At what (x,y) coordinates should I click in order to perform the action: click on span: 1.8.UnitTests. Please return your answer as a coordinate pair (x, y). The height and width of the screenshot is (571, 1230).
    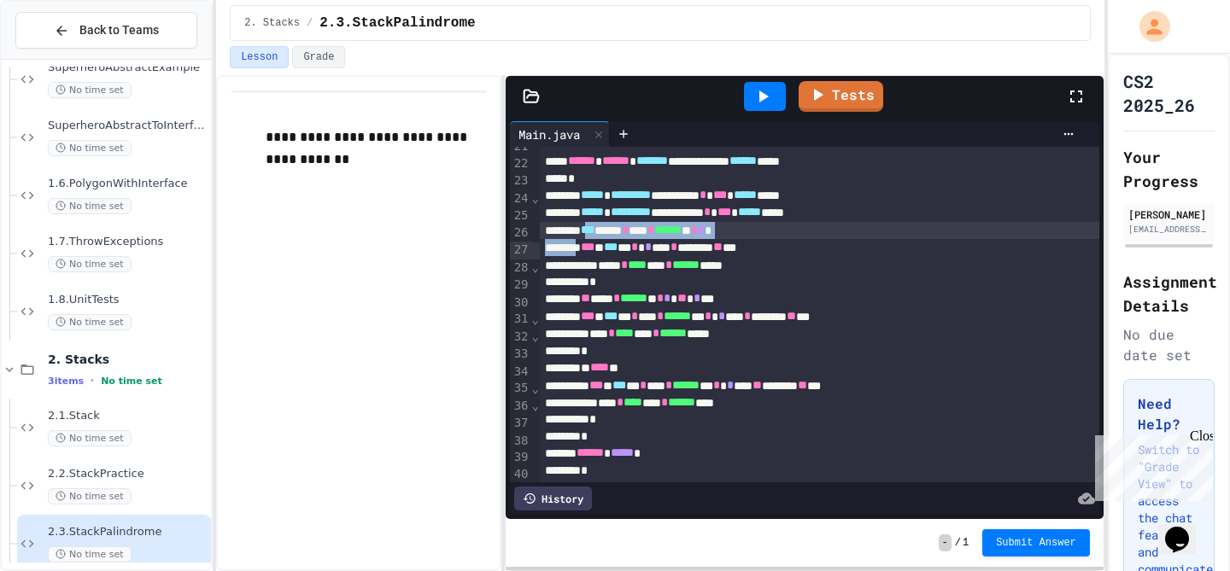
    Looking at the image, I should click on (127, 300).